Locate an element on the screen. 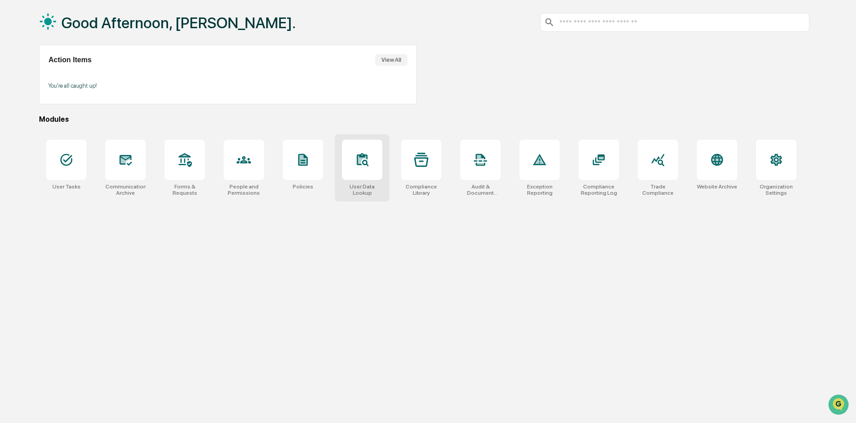 The image size is (856, 423). img: Mark Michael Astarita is located at coordinates (16, 145).